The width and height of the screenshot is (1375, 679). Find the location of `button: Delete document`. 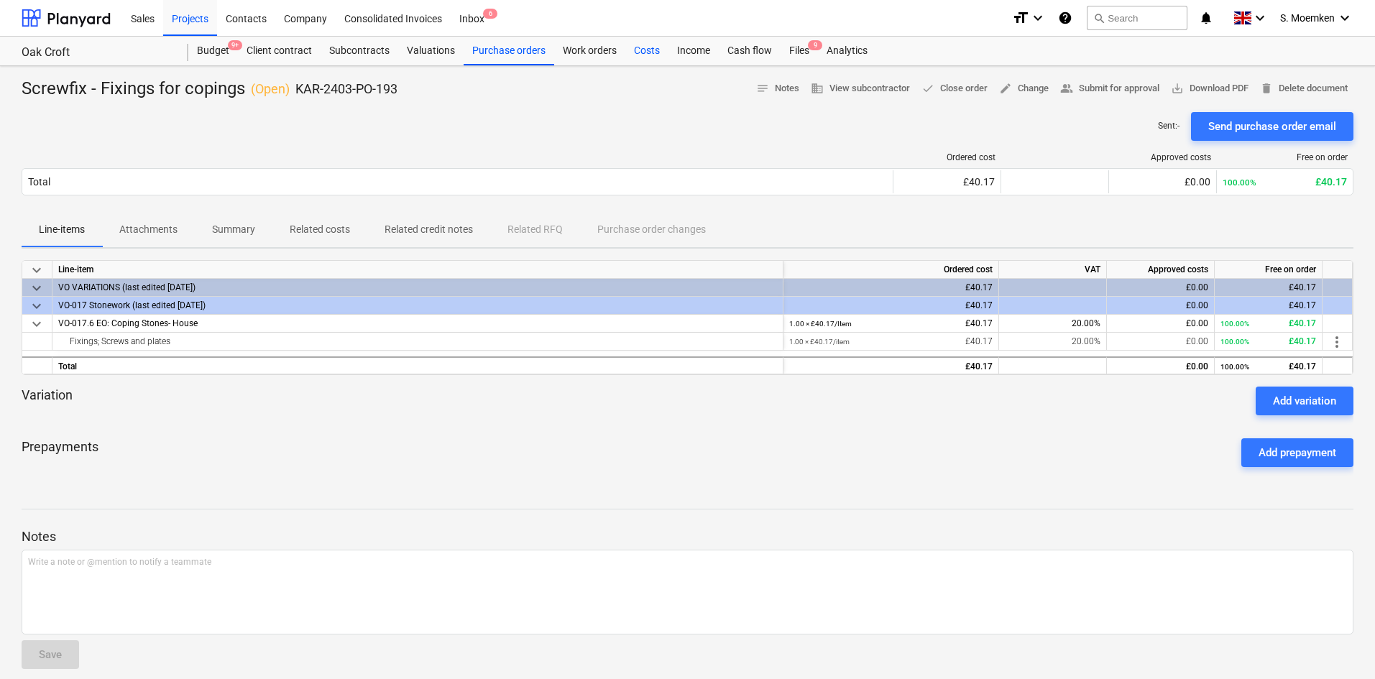

button: Delete document is located at coordinates (1304, 88).